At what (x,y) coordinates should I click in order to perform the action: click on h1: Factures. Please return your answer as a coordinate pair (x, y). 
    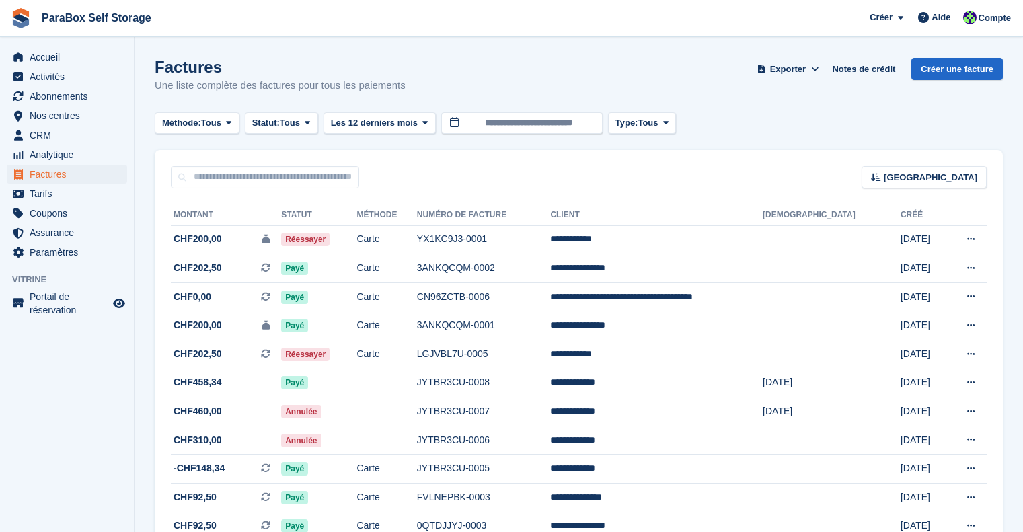
    Looking at the image, I should click on (280, 67).